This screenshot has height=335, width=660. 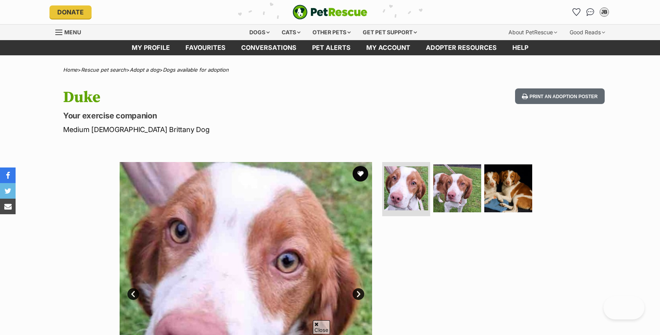 I want to click on div: Cats, so click(x=291, y=32).